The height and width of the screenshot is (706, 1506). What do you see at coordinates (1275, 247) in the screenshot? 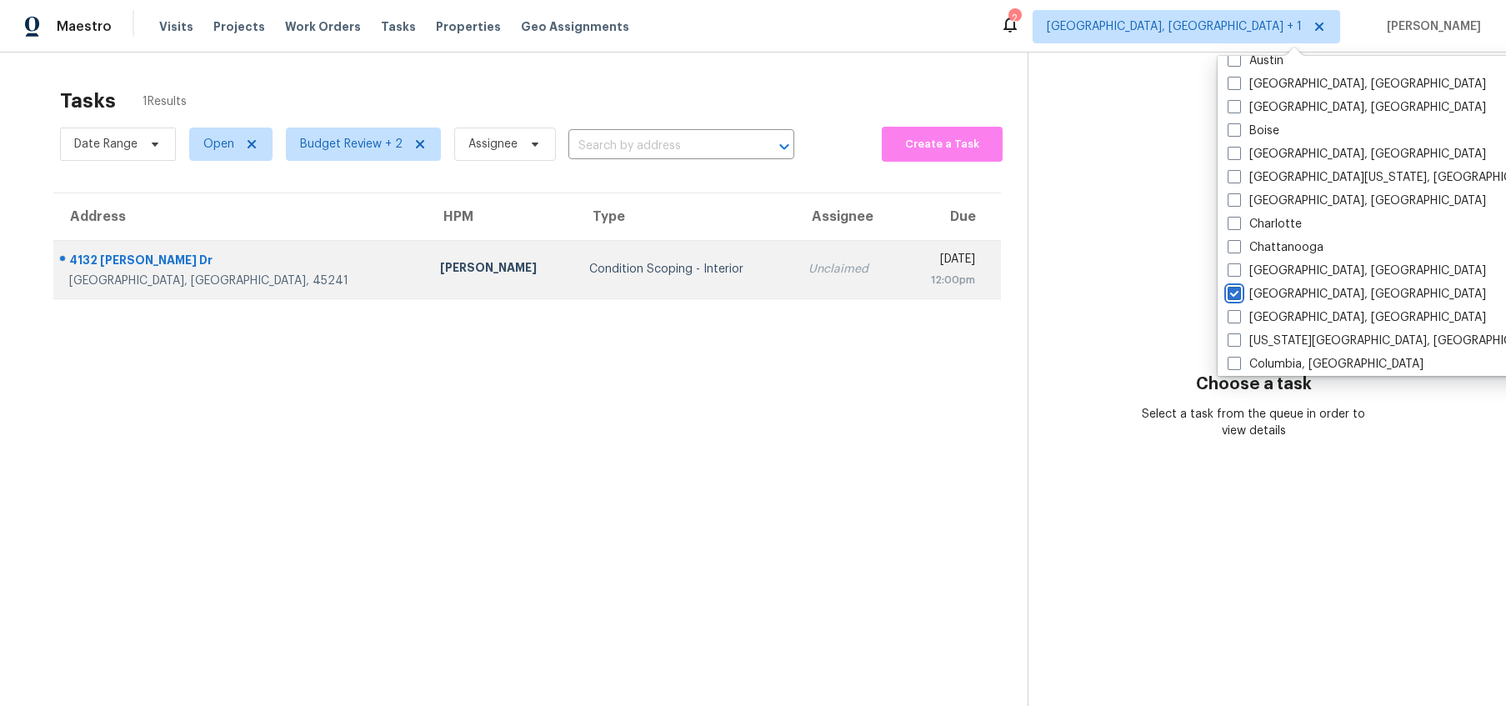
I see `label: Chattanooga` at bounding box center [1275, 247].